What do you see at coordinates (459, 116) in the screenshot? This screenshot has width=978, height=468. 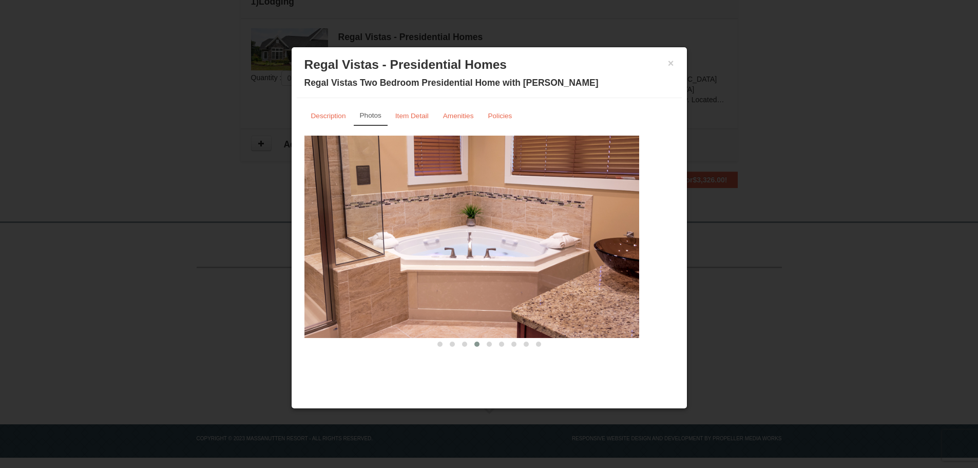 I see `a: Amenities` at bounding box center [459, 116].